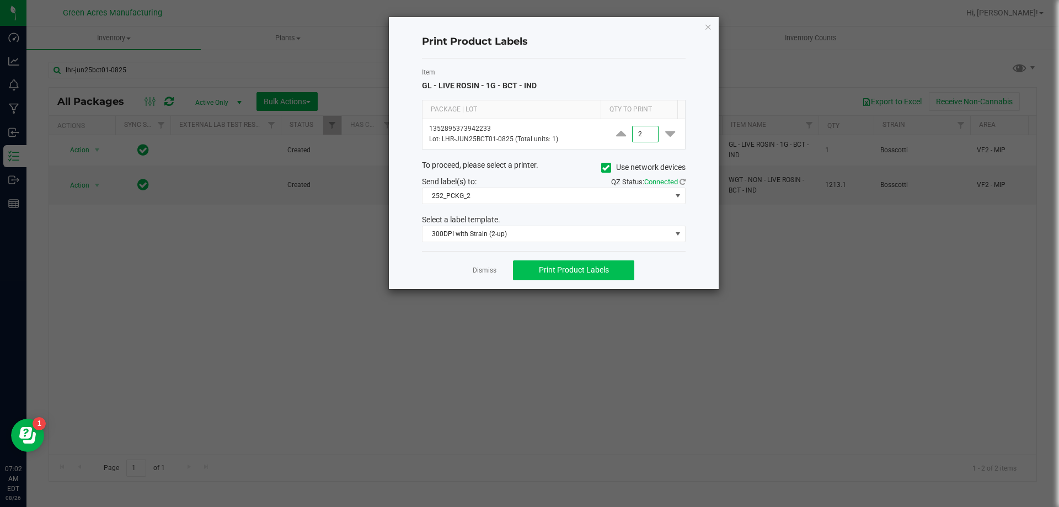 Image resolution: width=1059 pixels, height=507 pixels. I want to click on p: 1352895373942233, so click(514, 129).